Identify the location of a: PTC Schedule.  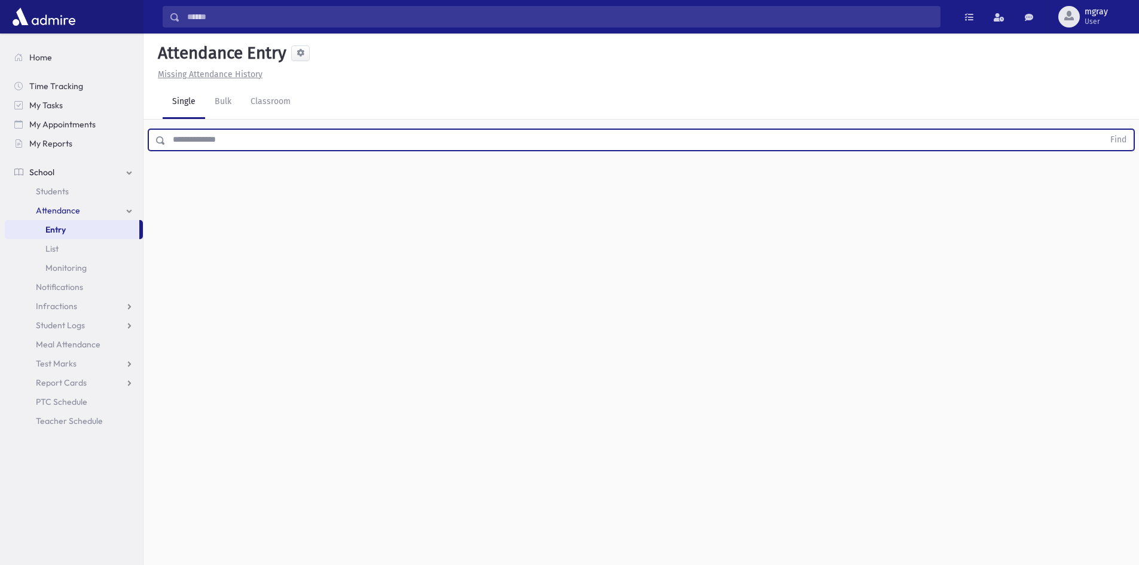
(74, 402).